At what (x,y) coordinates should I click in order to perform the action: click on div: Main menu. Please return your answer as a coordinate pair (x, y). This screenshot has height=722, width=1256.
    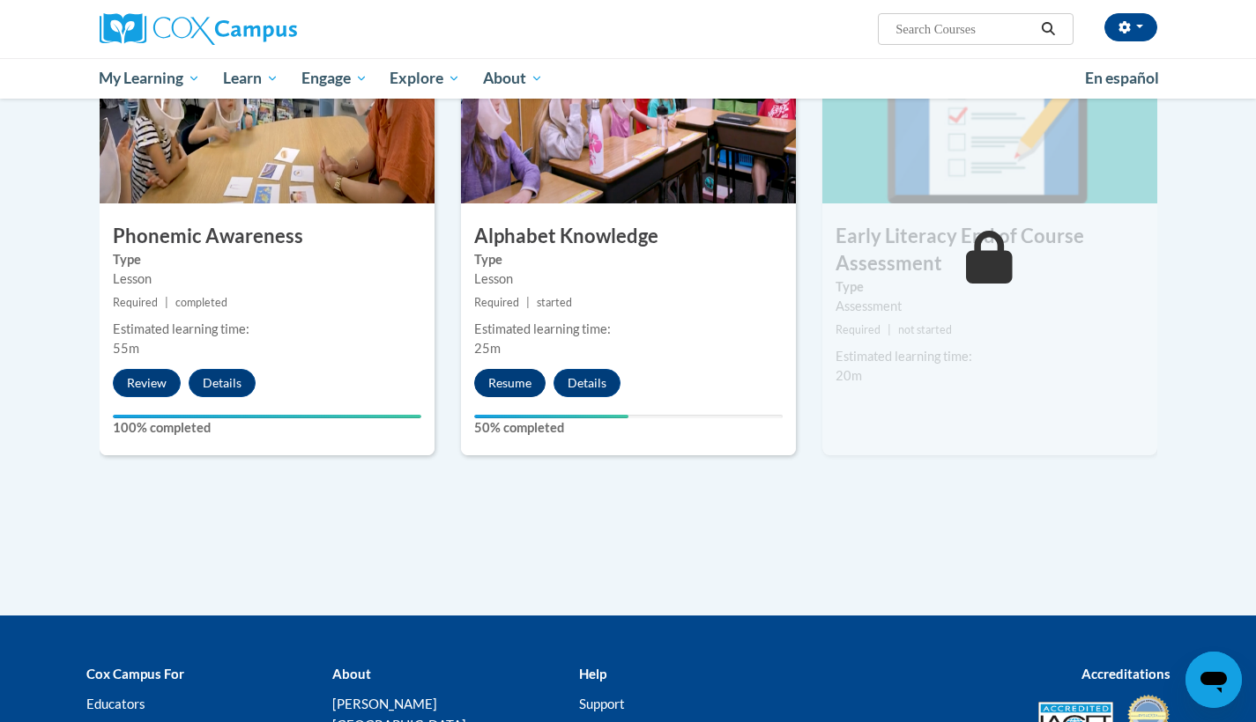
    Looking at the image, I should click on (628, 78).